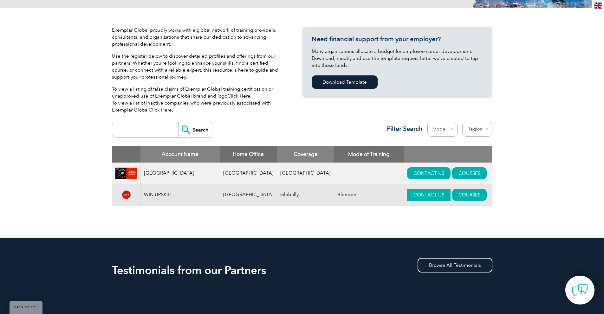 This screenshot has width=604, height=314. What do you see at coordinates (180, 154) in the screenshot?
I see `th: Account Name: activate to sort column descending` at bounding box center [180, 154].